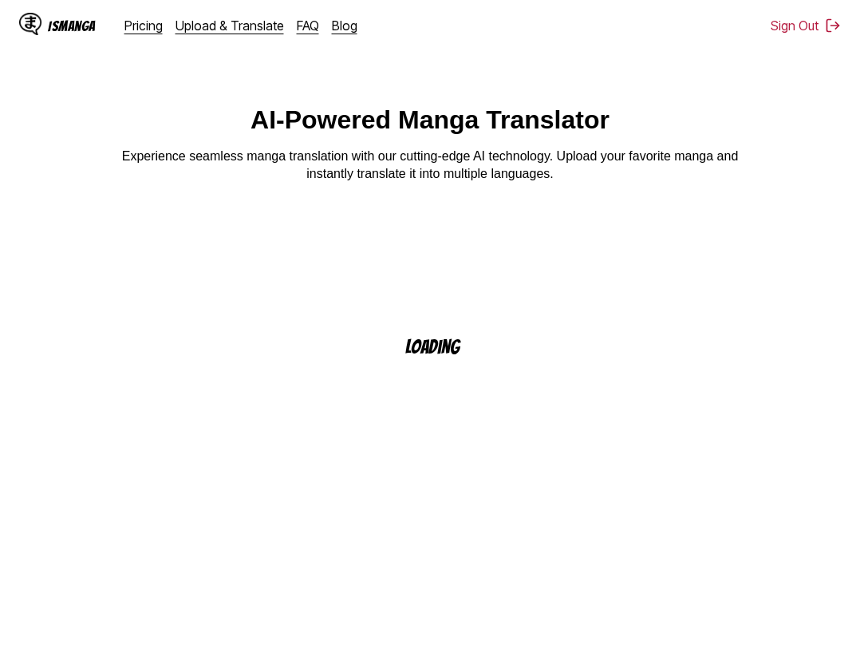 This screenshot has height=656, width=860. I want to click on a: FAQ, so click(308, 26).